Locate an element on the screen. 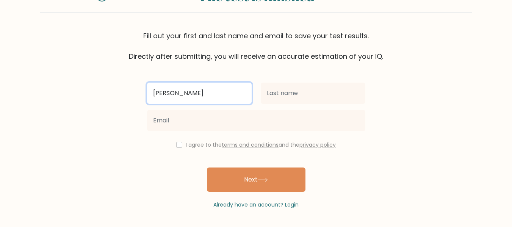 This screenshot has height=227, width=512. input: Email is located at coordinates (256, 121).